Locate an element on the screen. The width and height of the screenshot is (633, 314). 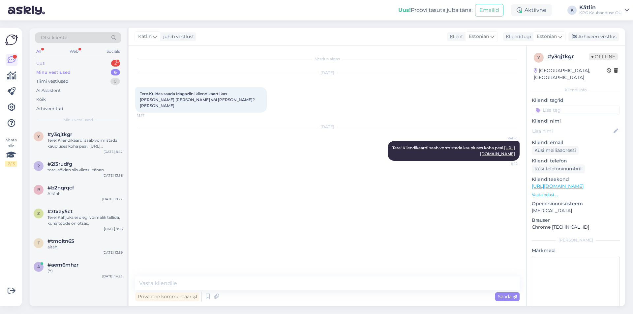
div: Minu vestlused is located at coordinates (53, 73).